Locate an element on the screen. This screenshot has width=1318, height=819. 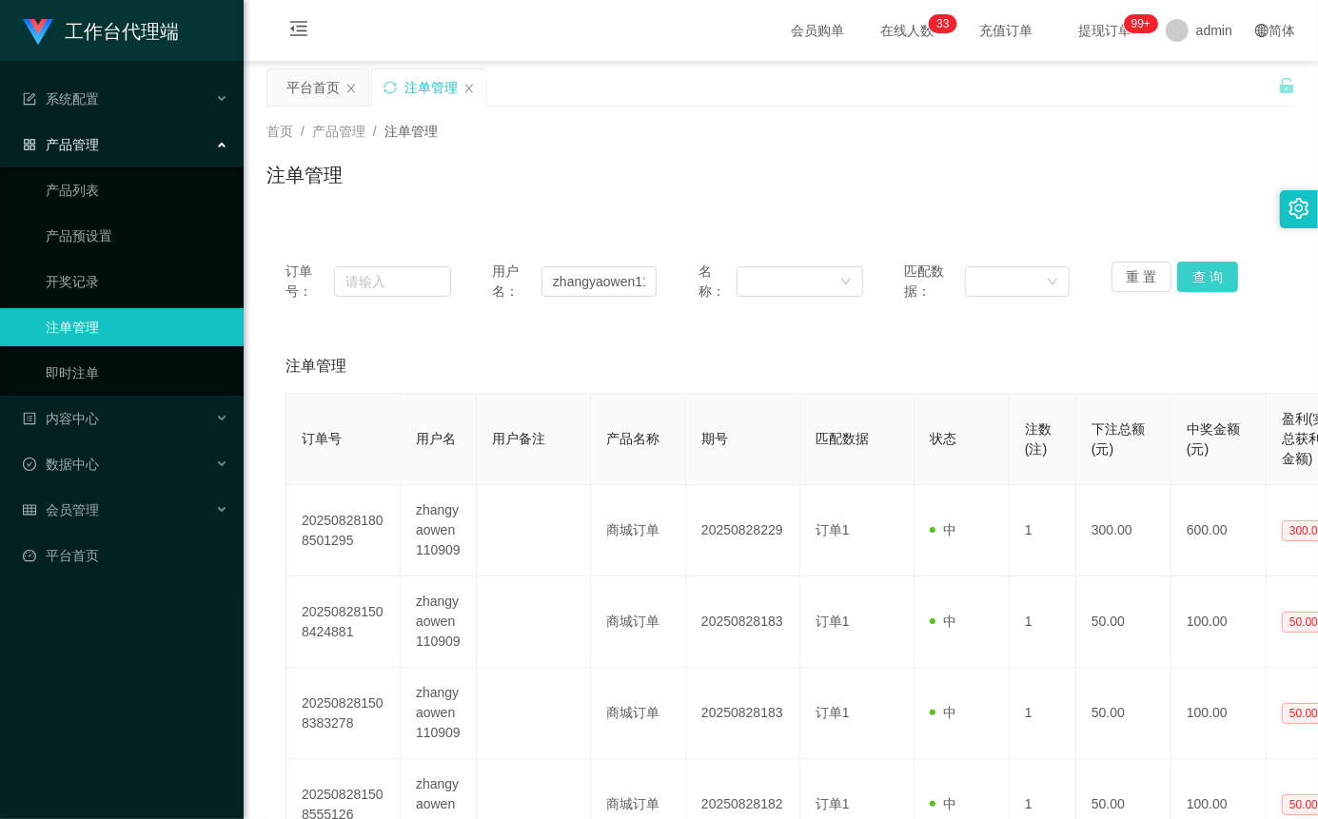
i: 图标: global is located at coordinates (1262, 30).